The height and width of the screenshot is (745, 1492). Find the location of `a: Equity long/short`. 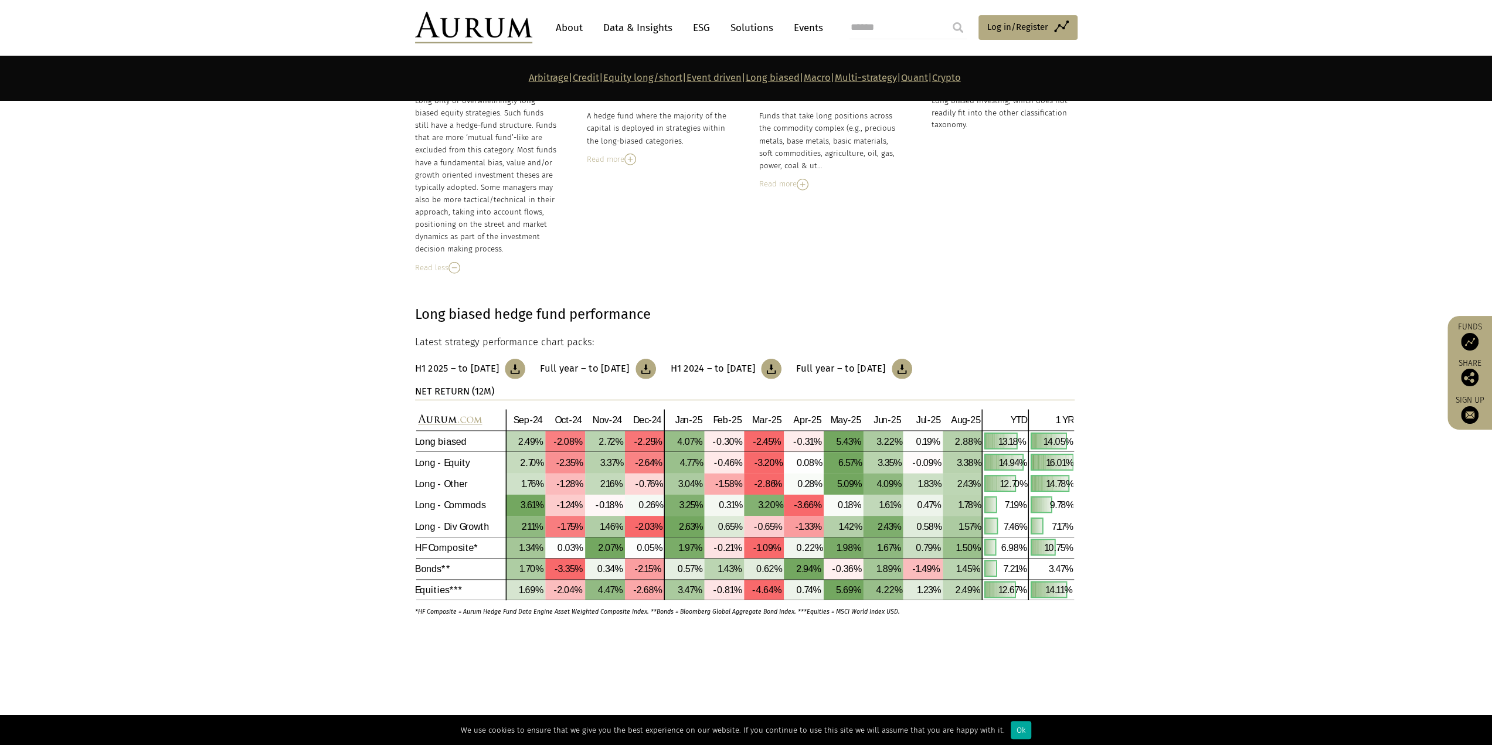

a: Equity long/short is located at coordinates (643, 77).